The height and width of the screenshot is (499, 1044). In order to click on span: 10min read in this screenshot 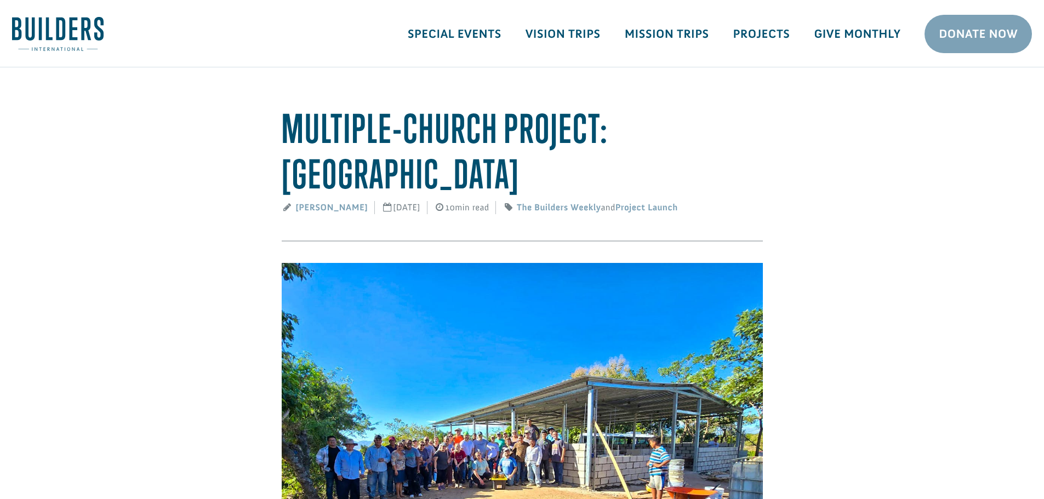, I will do `click(461, 208)`.